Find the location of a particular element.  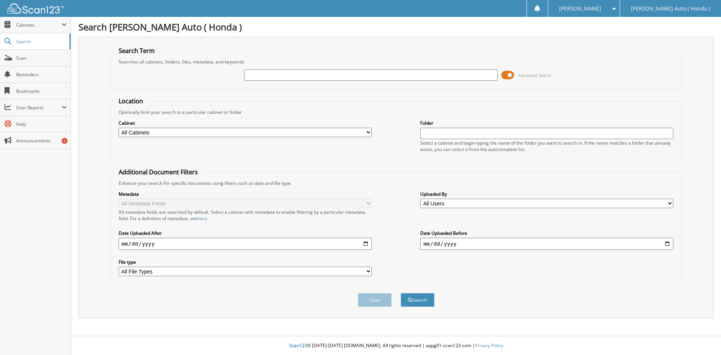

span: Search is located at coordinates (41, 41).